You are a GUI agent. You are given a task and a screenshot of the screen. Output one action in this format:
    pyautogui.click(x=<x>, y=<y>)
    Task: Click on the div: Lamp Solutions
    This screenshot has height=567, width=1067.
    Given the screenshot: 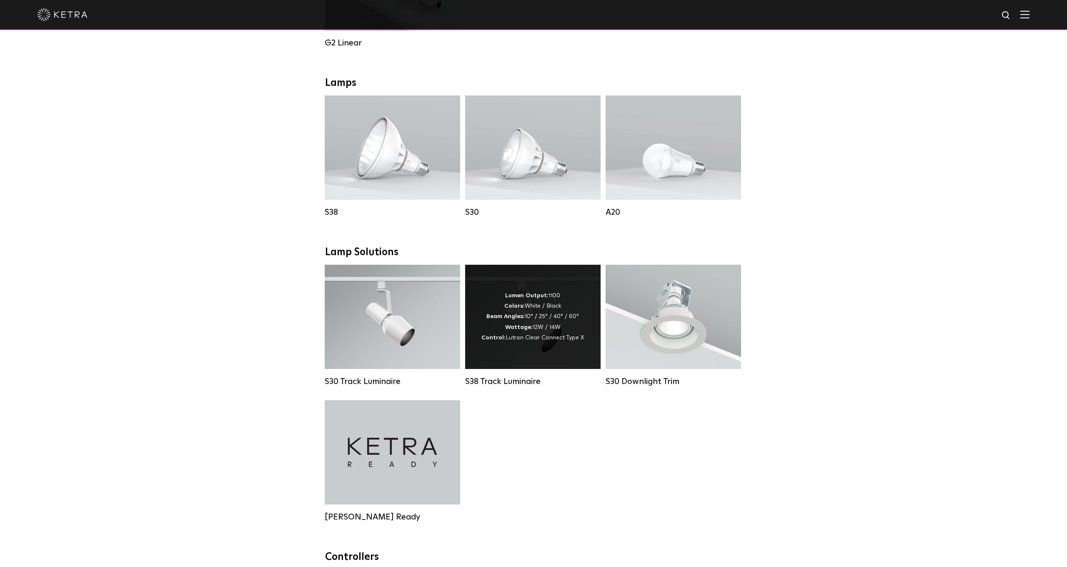 What is the action you would take?
    pyautogui.click(x=533, y=252)
    